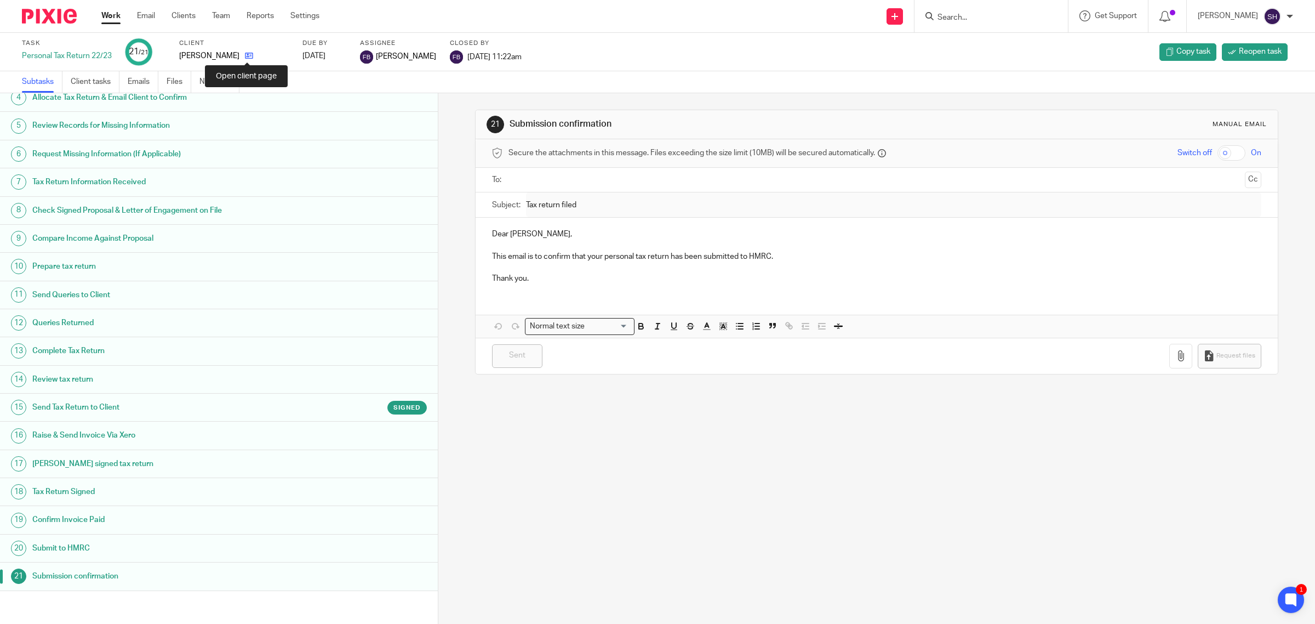 The image size is (1315, 624). Describe the element at coordinates (19, 464) in the screenshot. I see `div: 17` at that location.